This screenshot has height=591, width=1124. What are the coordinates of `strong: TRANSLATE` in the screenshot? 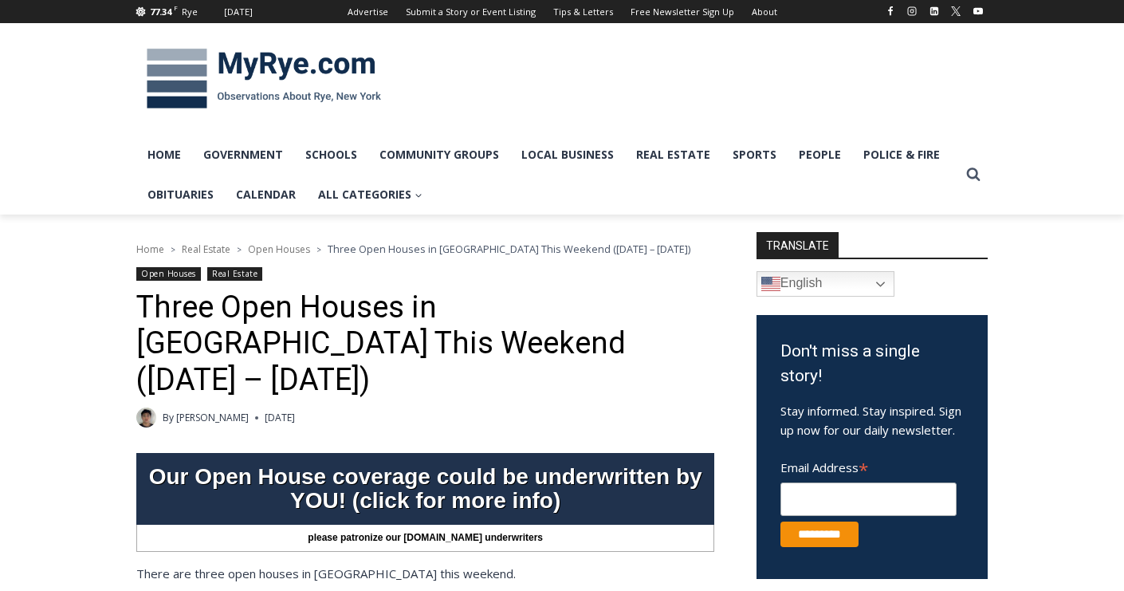 It's located at (797, 245).